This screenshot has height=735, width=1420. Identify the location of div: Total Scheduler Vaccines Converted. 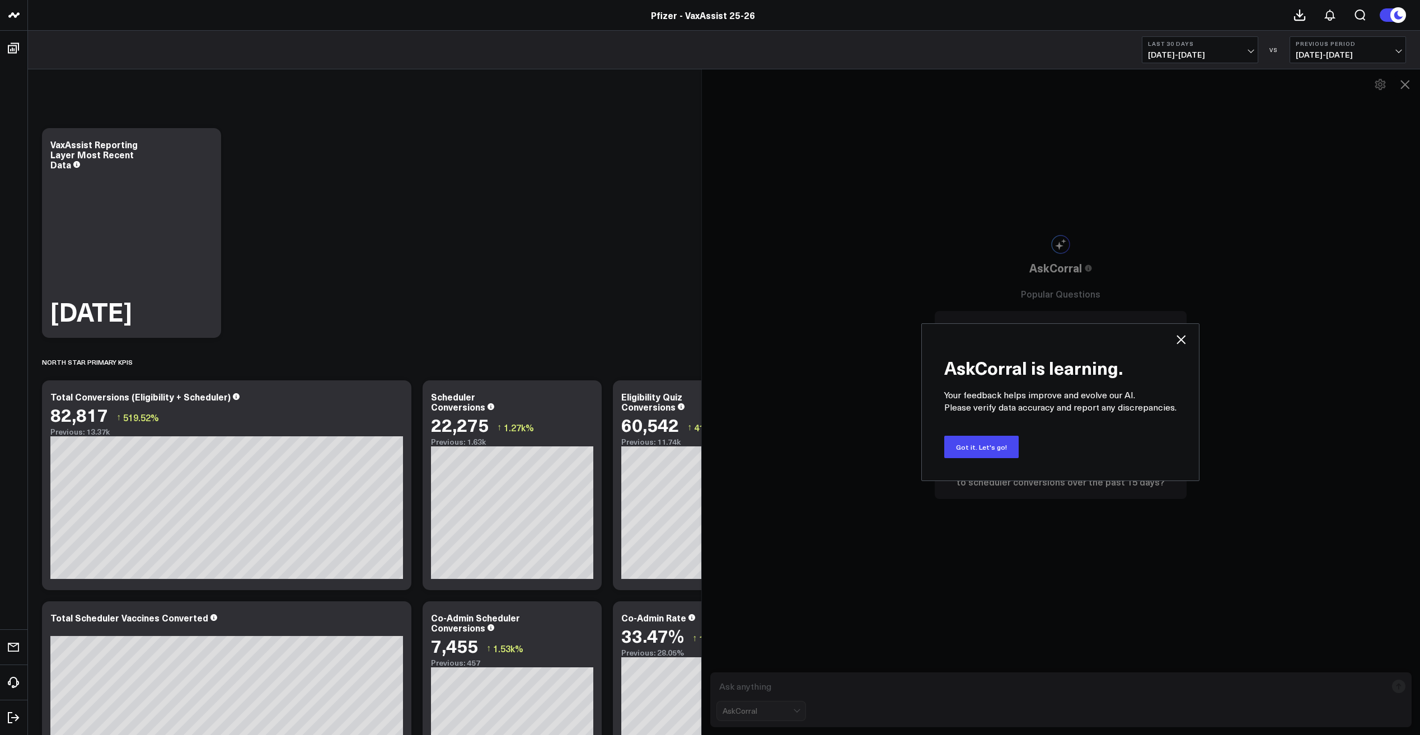
(129, 618).